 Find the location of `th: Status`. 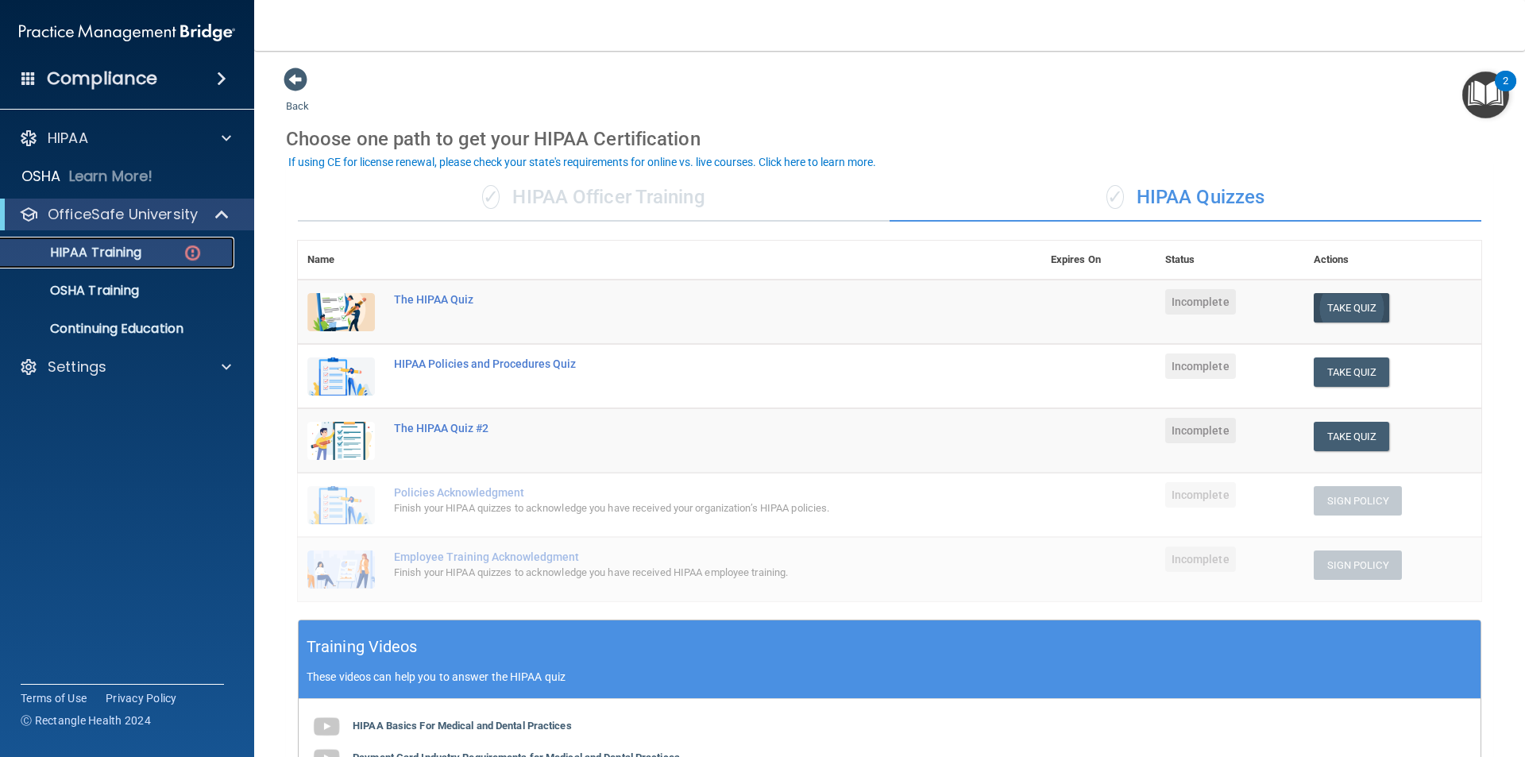

th: Status is located at coordinates (1229, 260).